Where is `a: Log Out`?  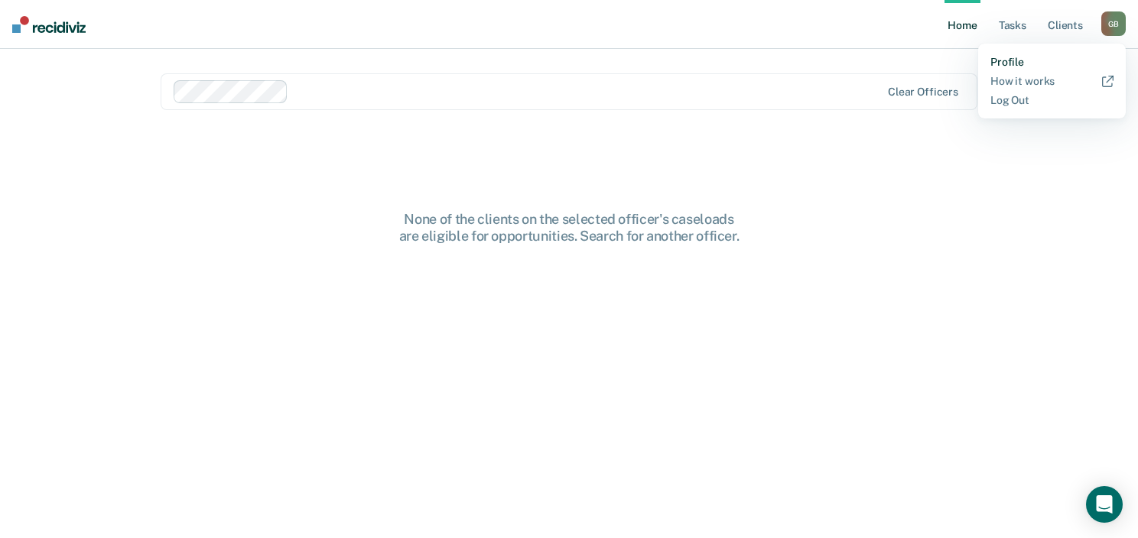 a: Log Out is located at coordinates (1052, 100).